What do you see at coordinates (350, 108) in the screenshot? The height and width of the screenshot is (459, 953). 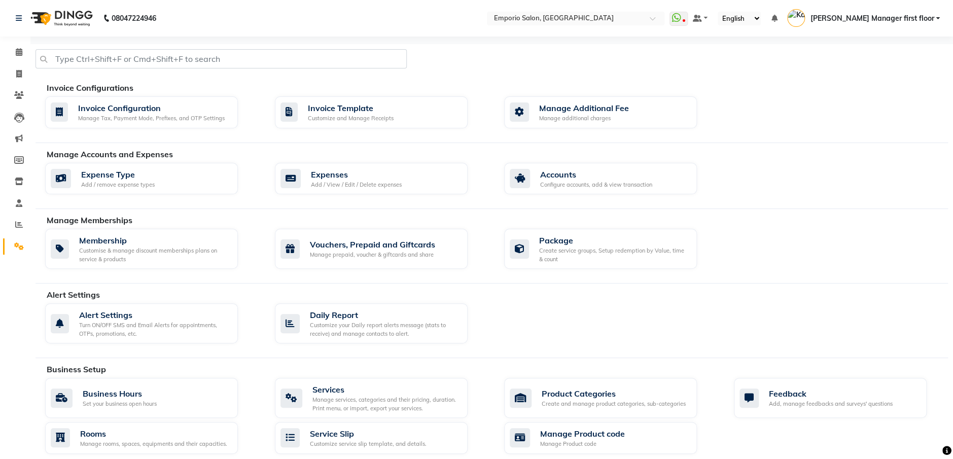 I see `div: Invoice Template` at bounding box center [350, 108].